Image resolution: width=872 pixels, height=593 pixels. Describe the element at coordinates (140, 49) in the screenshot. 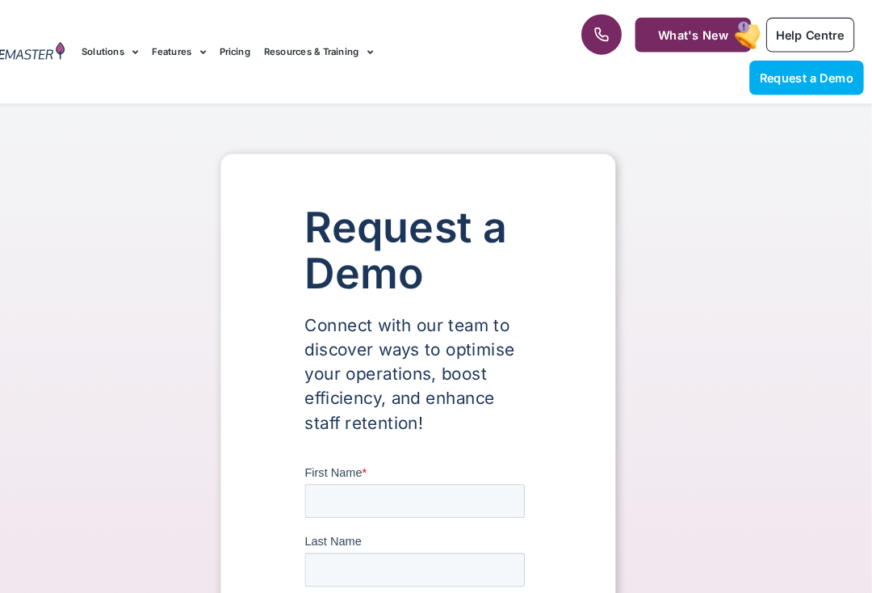

I see `a: Solutions` at that location.